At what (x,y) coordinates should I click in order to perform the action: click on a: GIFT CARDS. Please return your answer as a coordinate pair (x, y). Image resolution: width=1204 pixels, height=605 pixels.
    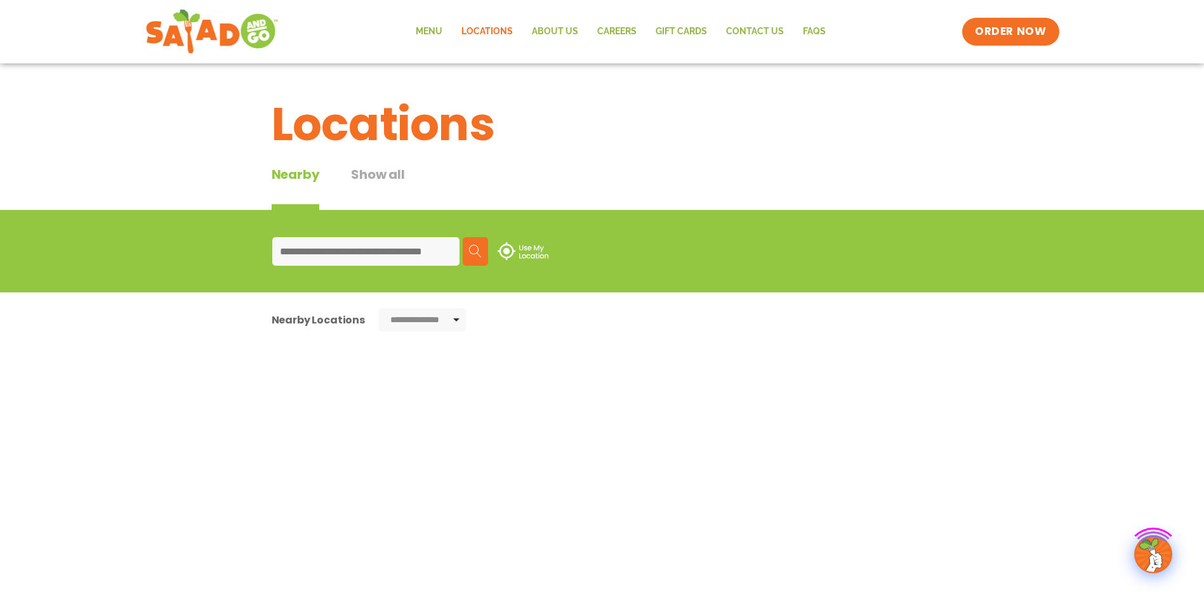
    Looking at the image, I should click on (681, 32).